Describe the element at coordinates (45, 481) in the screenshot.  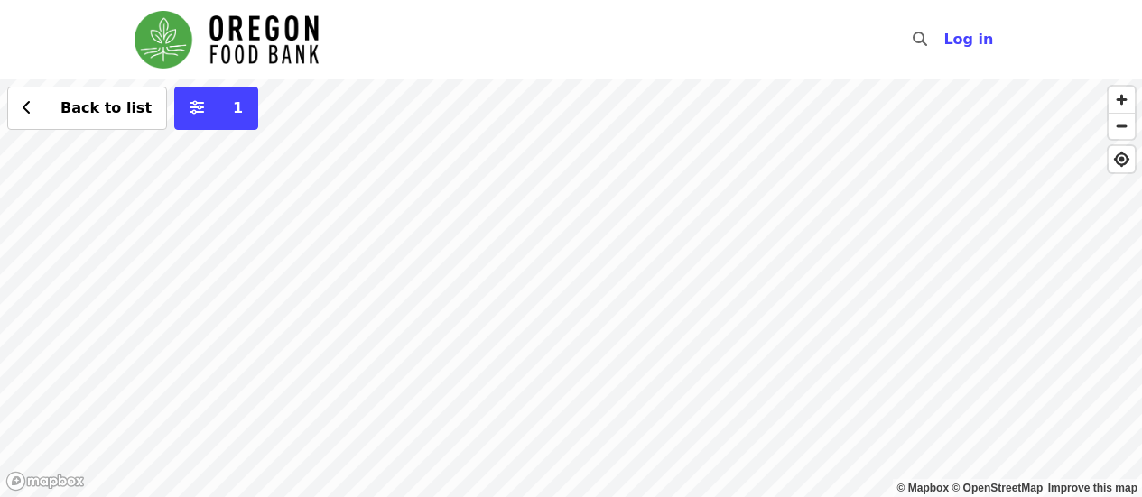
I see `a: Mapbox logo` at that location.